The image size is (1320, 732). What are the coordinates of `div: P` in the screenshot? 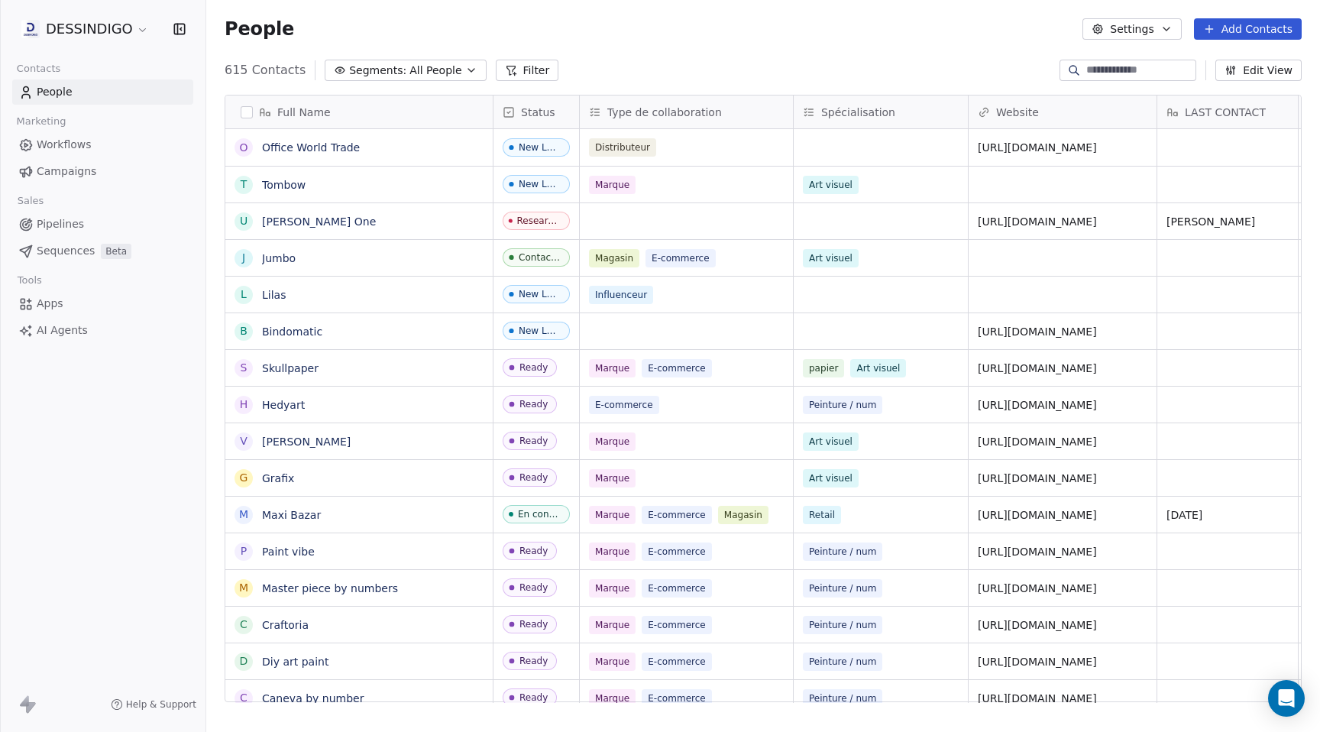 It's located at (244, 551).